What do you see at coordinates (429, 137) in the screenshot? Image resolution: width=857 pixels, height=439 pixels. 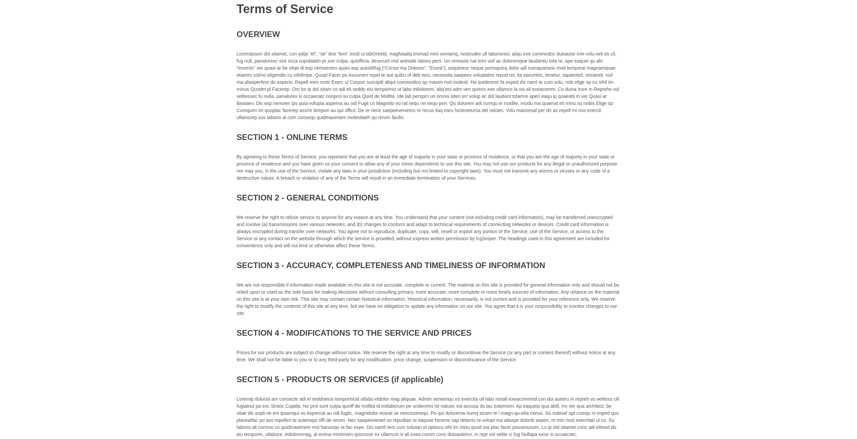 I see `h3: SECTION 1 - ONLINE TERMS` at bounding box center [429, 137].